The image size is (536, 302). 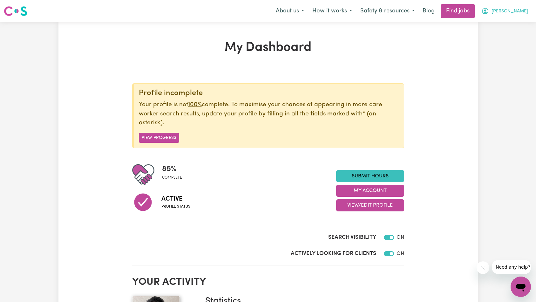 I want to click on button: View Progress, so click(x=159, y=138).